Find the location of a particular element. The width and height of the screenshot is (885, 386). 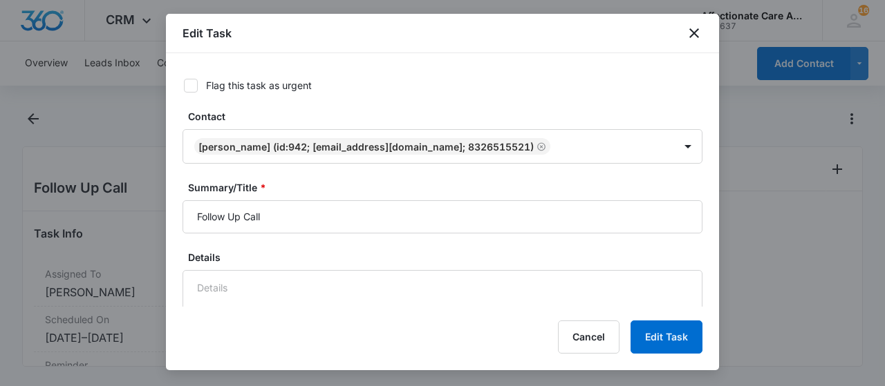

label: Contact is located at coordinates (448, 116).